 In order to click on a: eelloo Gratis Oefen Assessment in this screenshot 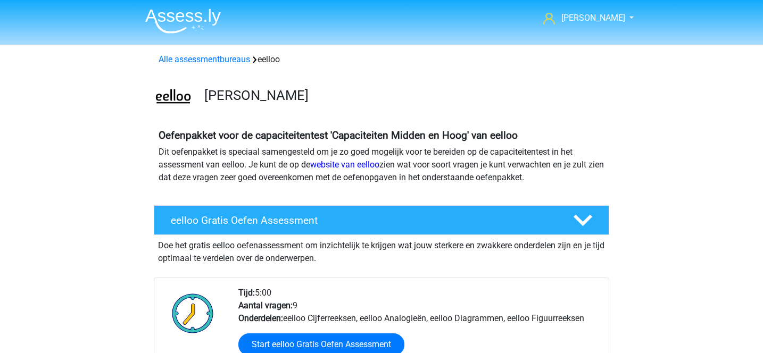, I will do `click(382, 220)`.